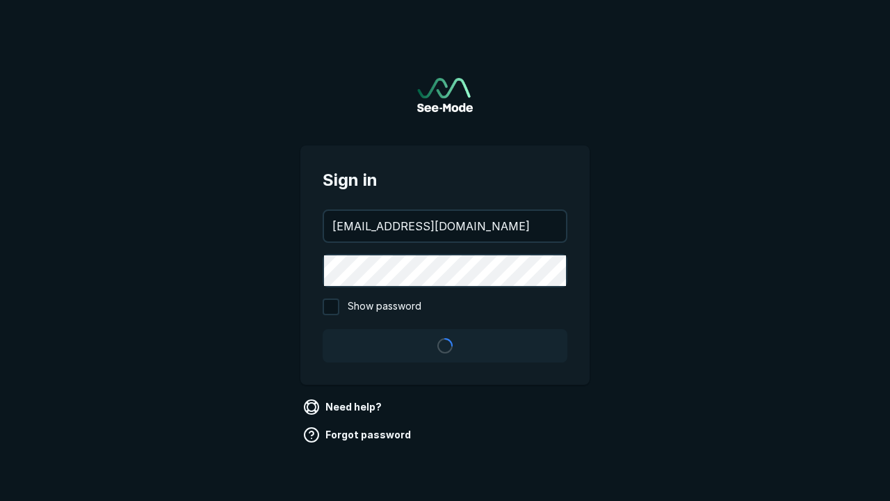 The height and width of the screenshot is (501, 890). I want to click on input: your@email.com, so click(445, 226).